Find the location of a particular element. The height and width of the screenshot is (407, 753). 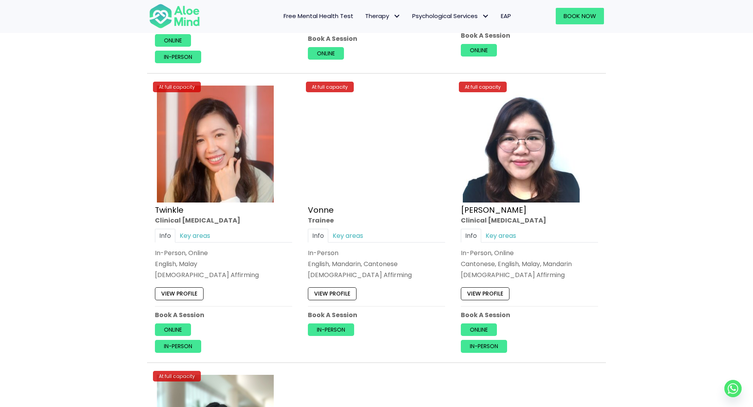

a: Free Mental Health Test is located at coordinates (319, 16).